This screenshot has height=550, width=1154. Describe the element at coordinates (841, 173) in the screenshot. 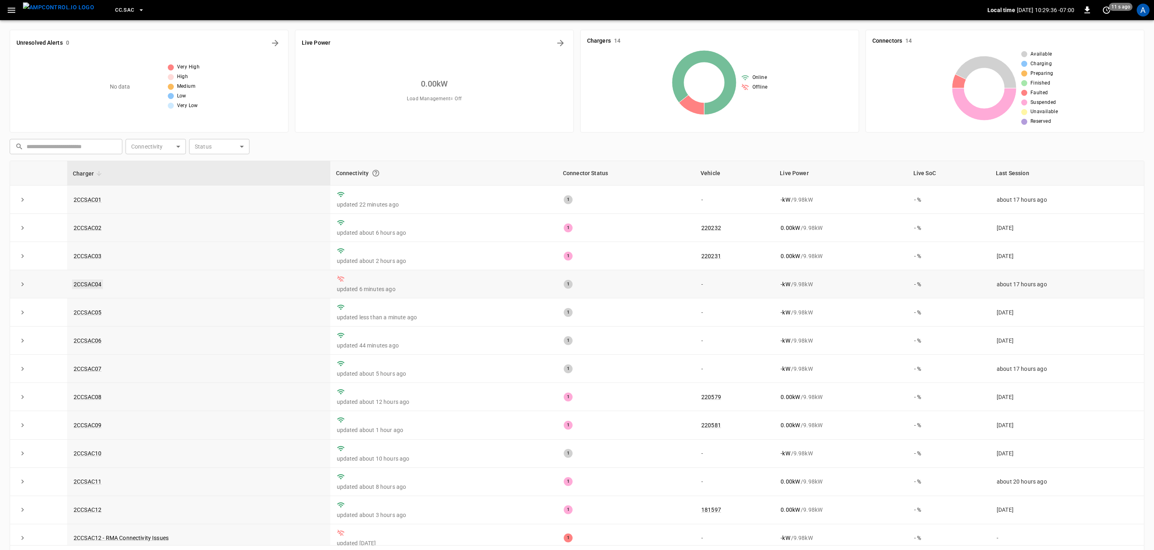

I see `th: Live Power` at that location.